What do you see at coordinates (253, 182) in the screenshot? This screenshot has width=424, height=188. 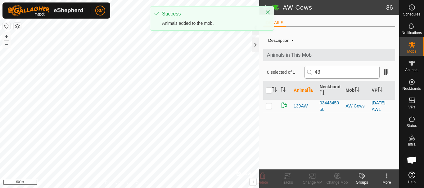 I see `span: i` at bounding box center [253, 182].